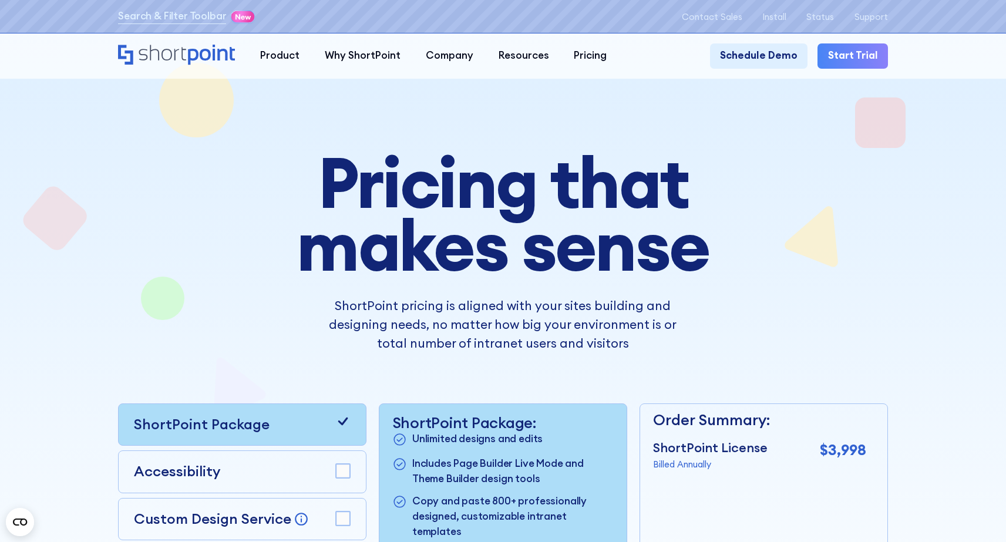  What do you see at coordinates (590, 56) in the screenshot?
I see `div: Pricing` at bounding box center [590, 56].